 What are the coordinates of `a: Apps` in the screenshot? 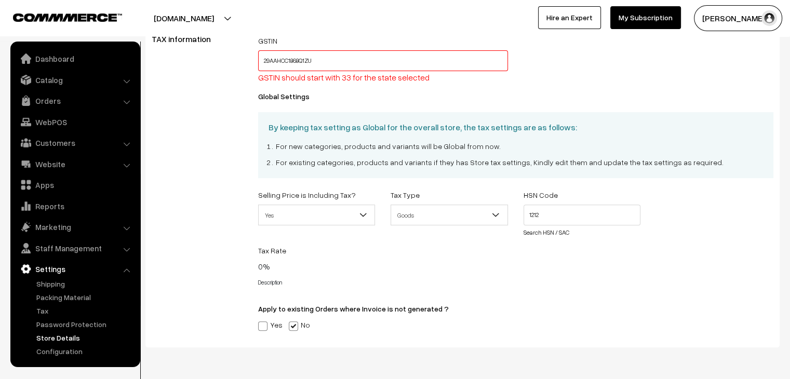 It's located at (75, 185).